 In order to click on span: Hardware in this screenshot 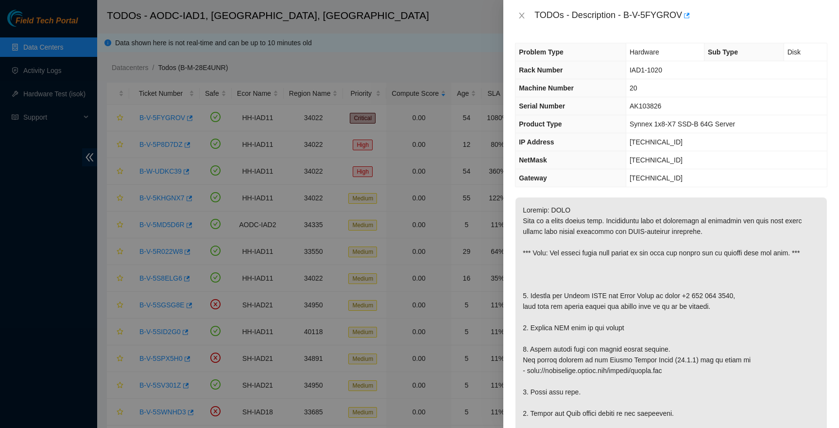, I will do `click(644, 52)`.